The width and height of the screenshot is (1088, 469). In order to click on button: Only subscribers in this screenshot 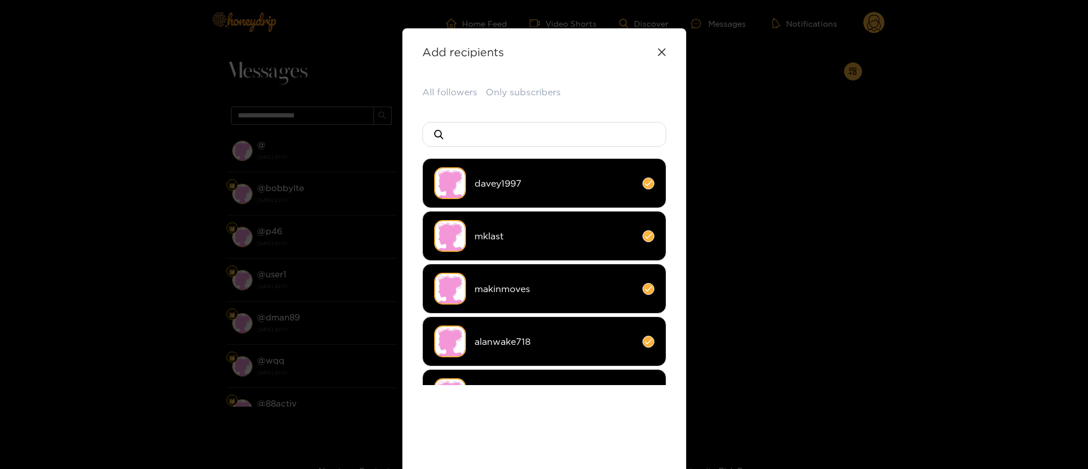, I will do `click(523, 92)`.